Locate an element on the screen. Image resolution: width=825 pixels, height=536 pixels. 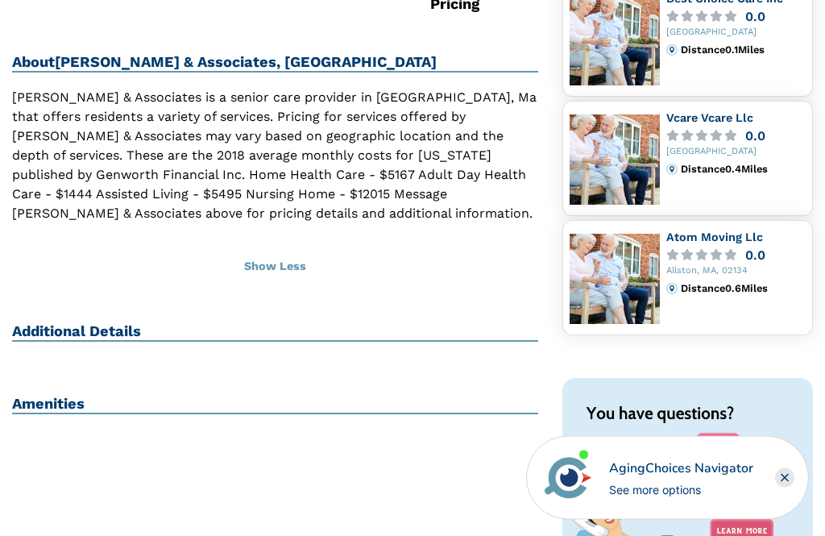
div: Allston, MA, 02134 is located at coordinates (736, 272).